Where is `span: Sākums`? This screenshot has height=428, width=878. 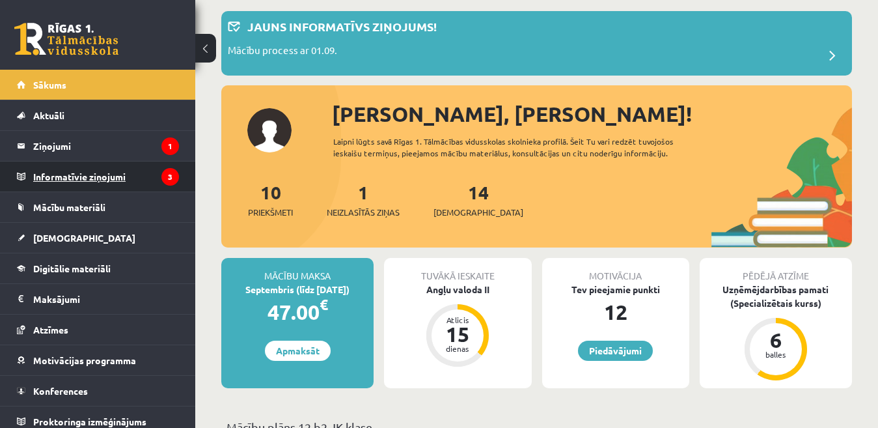
span: Sākums is located at coordinates (49, 85).